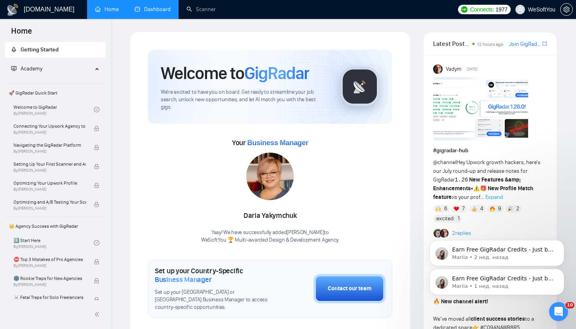  I want to click on span: ☠️ Fatal Traps for Solo Freelancers, so click(49, 298).